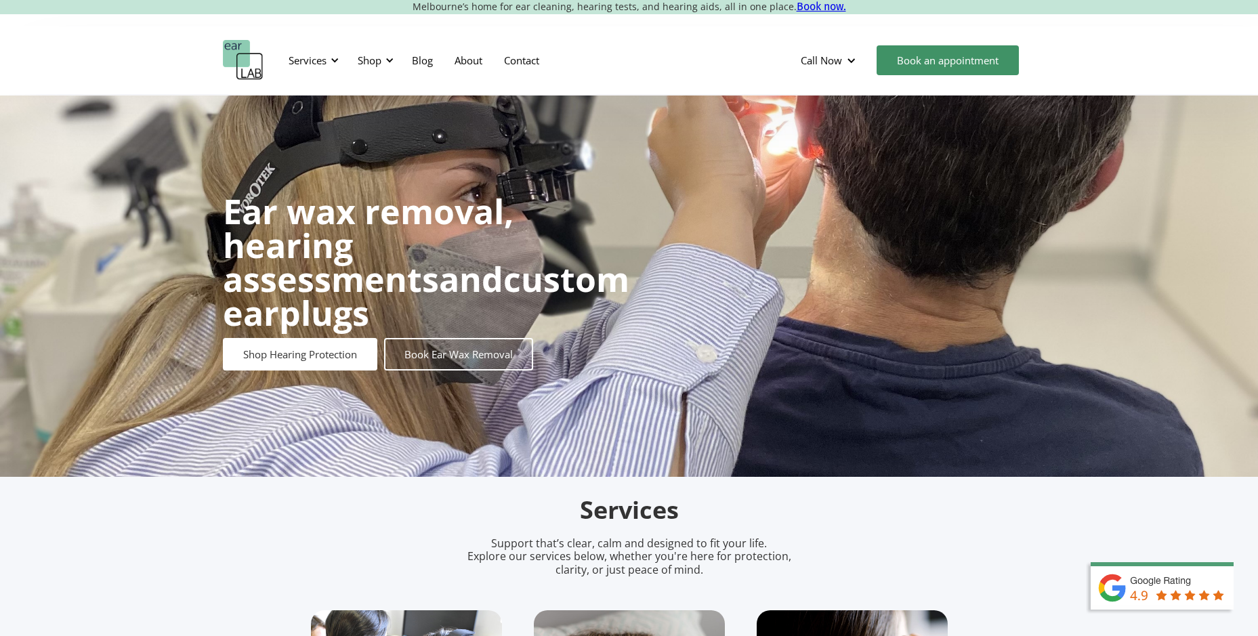 The image size is (1258, 636). What do you see at coordinates (243, 60) in the screenshot?
I see `a: home` at bounding box center [243, 60].